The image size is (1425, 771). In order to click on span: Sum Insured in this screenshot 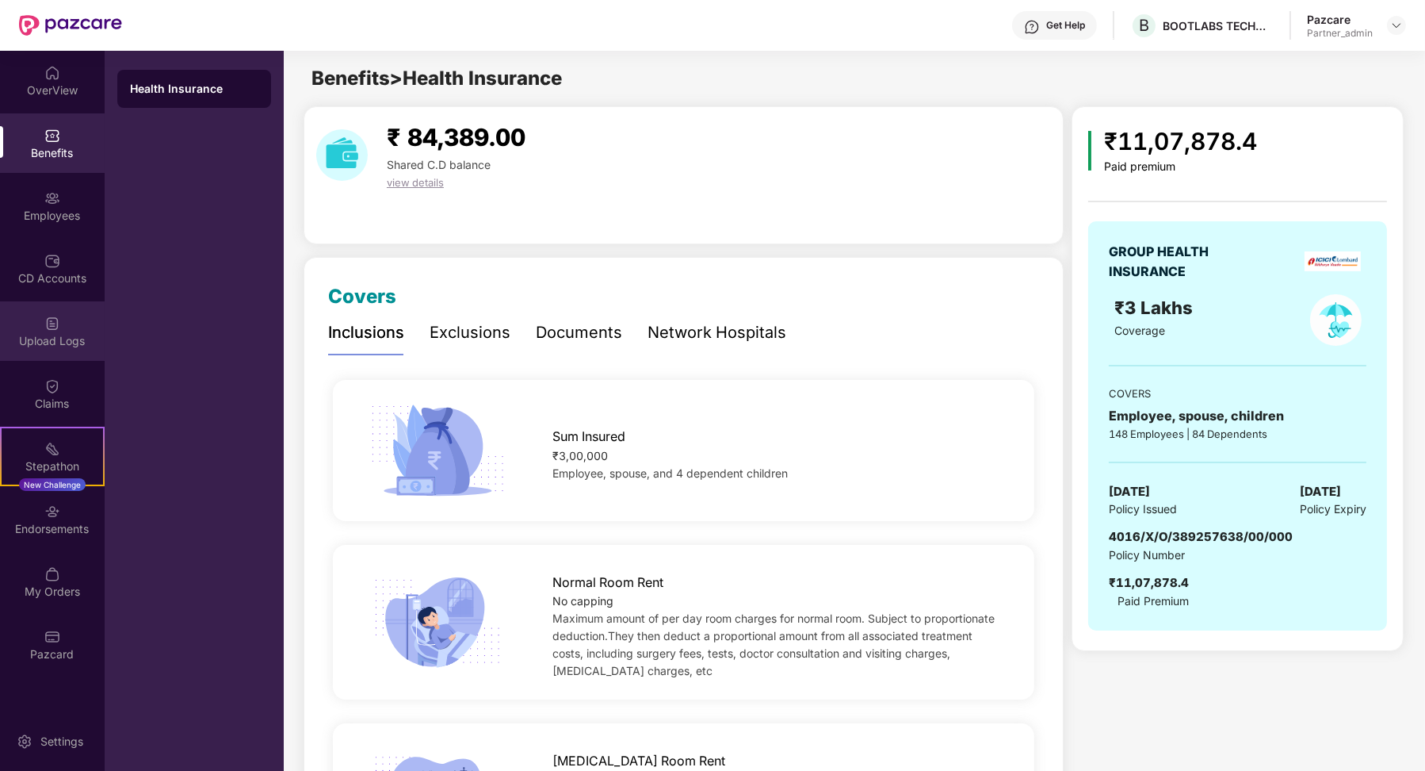, I will do `click(589, 436)`.